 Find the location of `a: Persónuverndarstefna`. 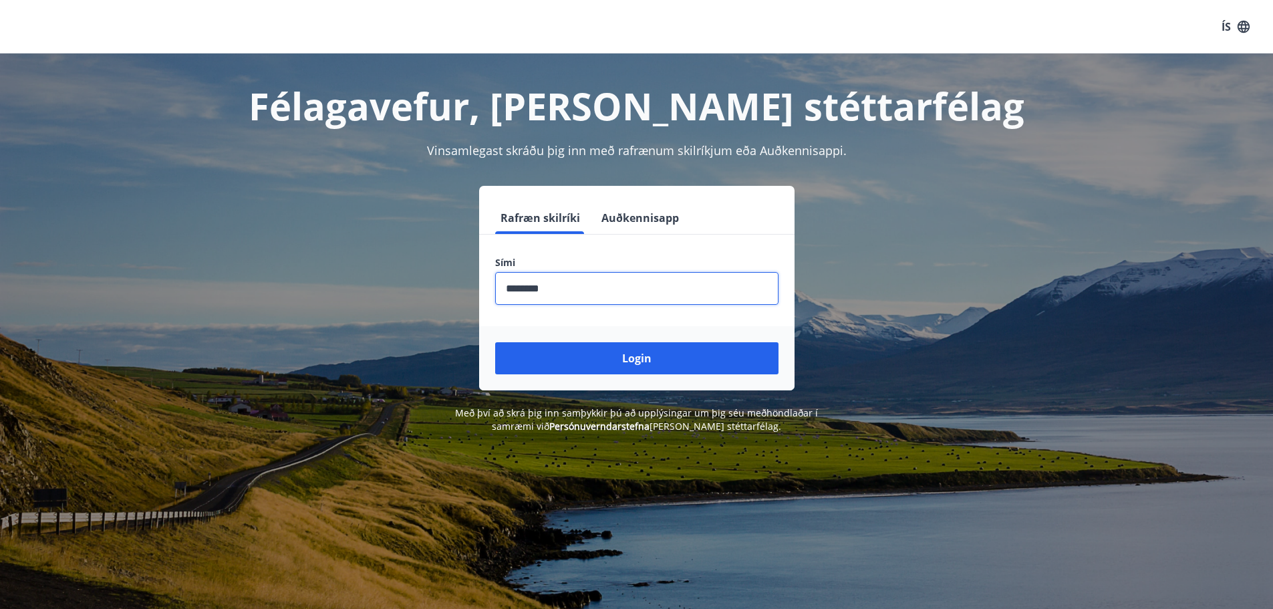

a: Persónuverndarstefna is located at coordinates (599, 426).